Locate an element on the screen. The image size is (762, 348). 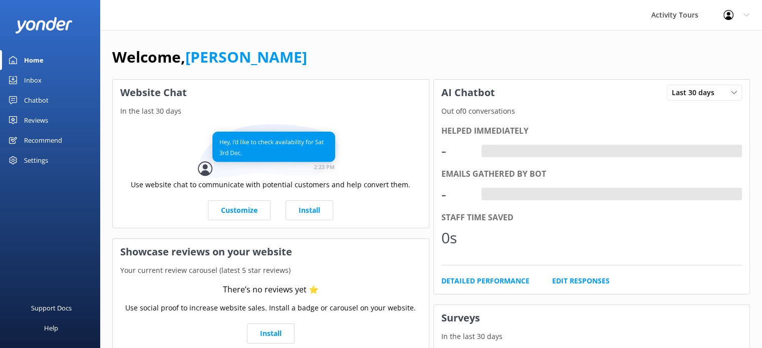
h3: Website Chat is located at coordinates (271, 93).